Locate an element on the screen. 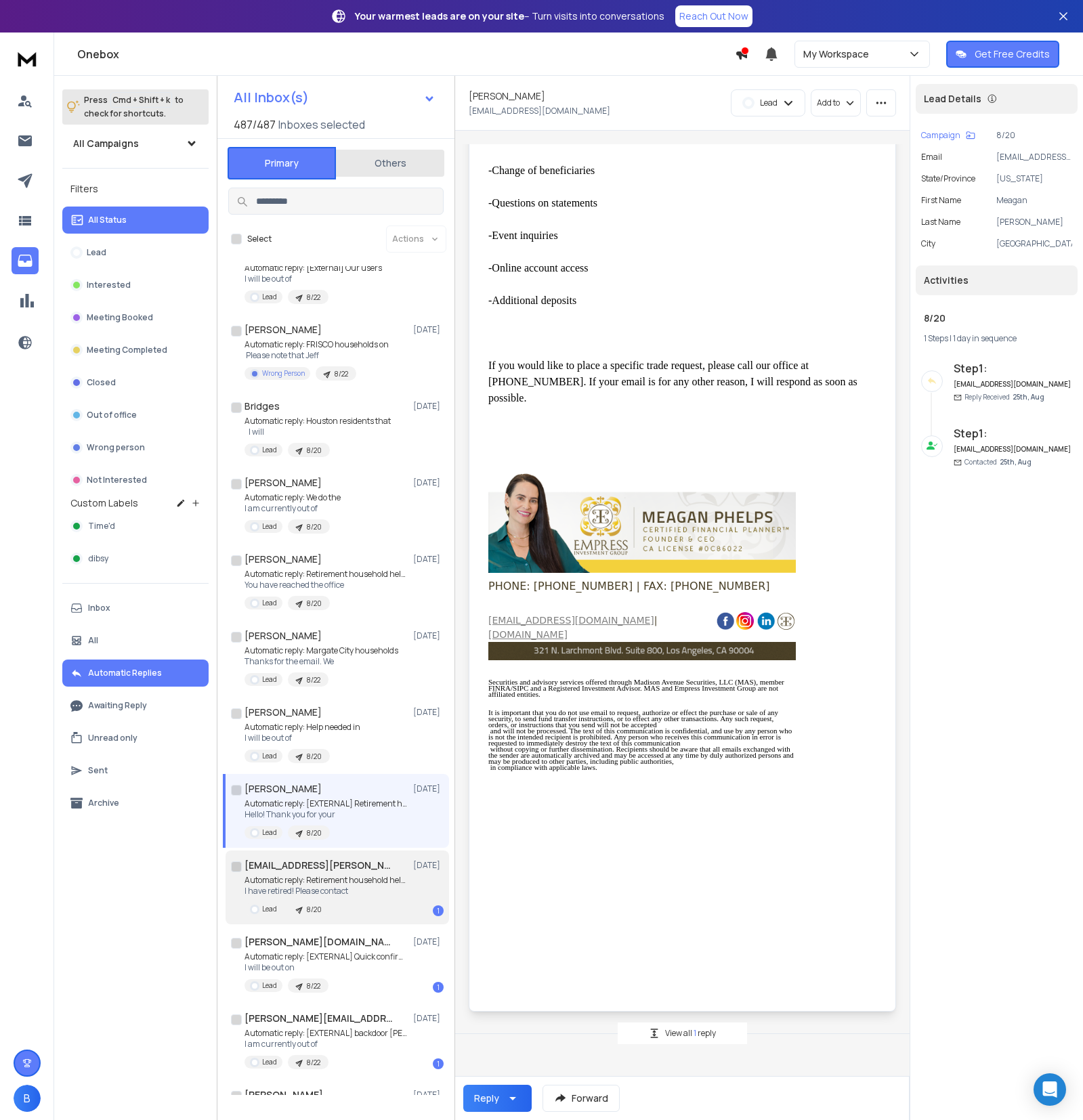  button: Unread only is located at coordinates (135, 738).